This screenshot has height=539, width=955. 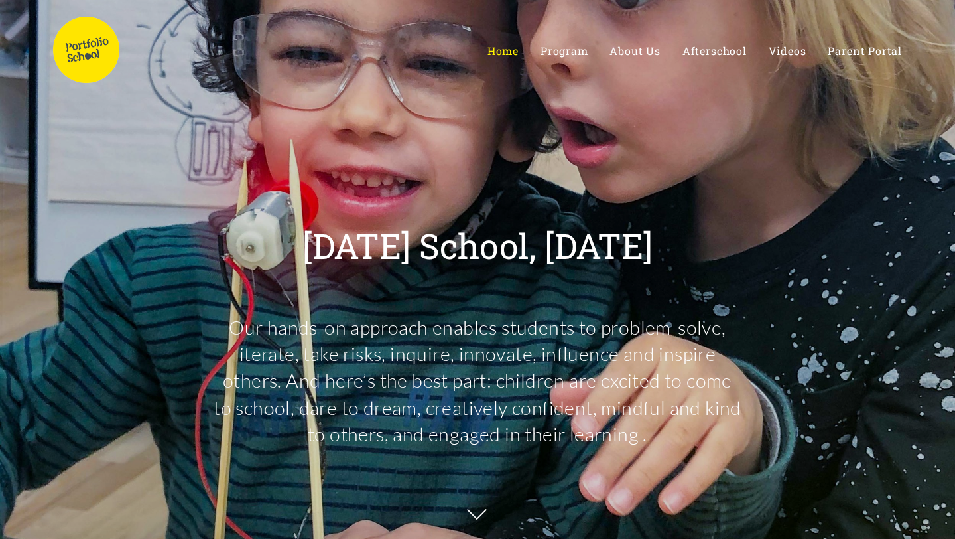 What do you see at coordinates (787, 50) in the screenshot?
I see `a: Videos` at bounding box center [787, 50].